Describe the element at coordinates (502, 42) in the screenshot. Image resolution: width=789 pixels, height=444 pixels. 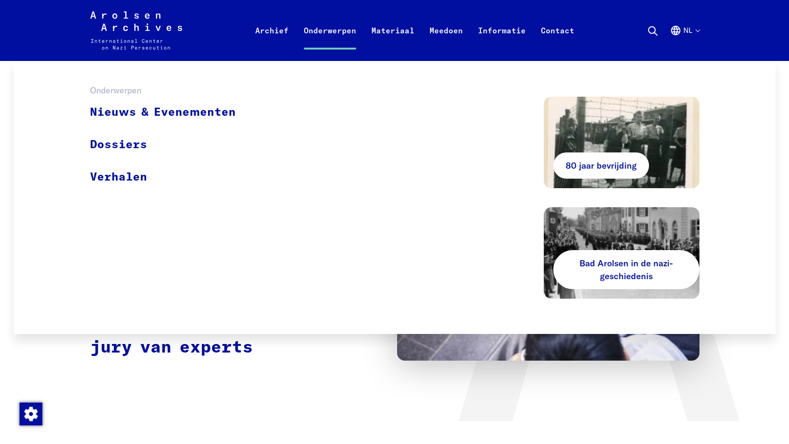
I see `a: Informatie` at that location.